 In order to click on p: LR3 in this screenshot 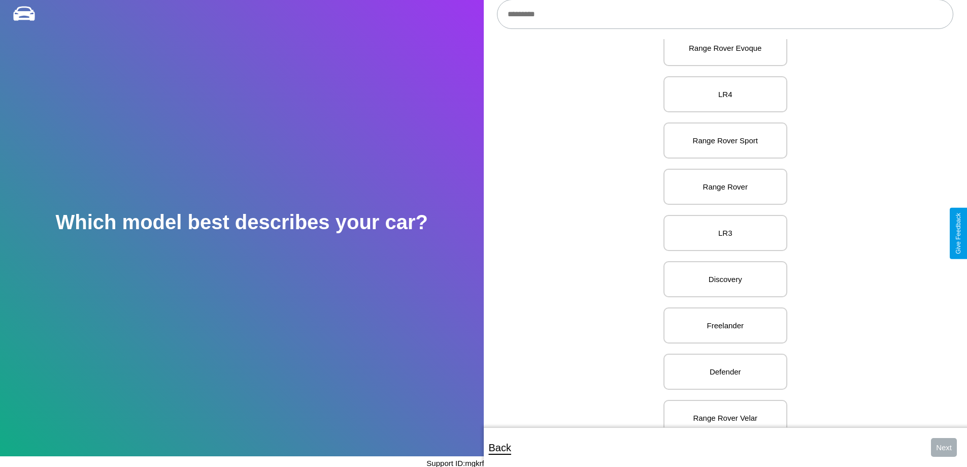, I will do `click(726, 233)`.